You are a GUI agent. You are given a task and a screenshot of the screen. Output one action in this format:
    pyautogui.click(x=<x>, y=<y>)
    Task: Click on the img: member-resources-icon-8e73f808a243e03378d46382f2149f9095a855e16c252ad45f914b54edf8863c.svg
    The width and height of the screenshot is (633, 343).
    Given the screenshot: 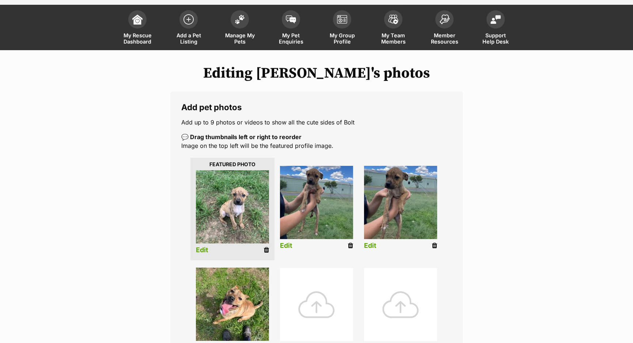 What is the action you would take?
    pyautogui.click(x=445, y=19)
    